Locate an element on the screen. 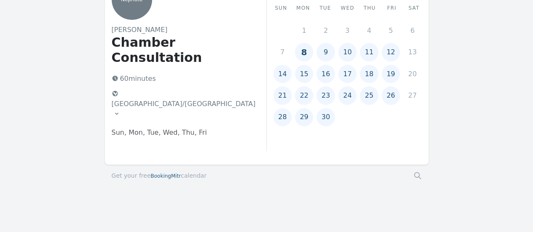 The width and height of the screenshot is (533, 232). button: 13 is located at coordinates (412, 52).